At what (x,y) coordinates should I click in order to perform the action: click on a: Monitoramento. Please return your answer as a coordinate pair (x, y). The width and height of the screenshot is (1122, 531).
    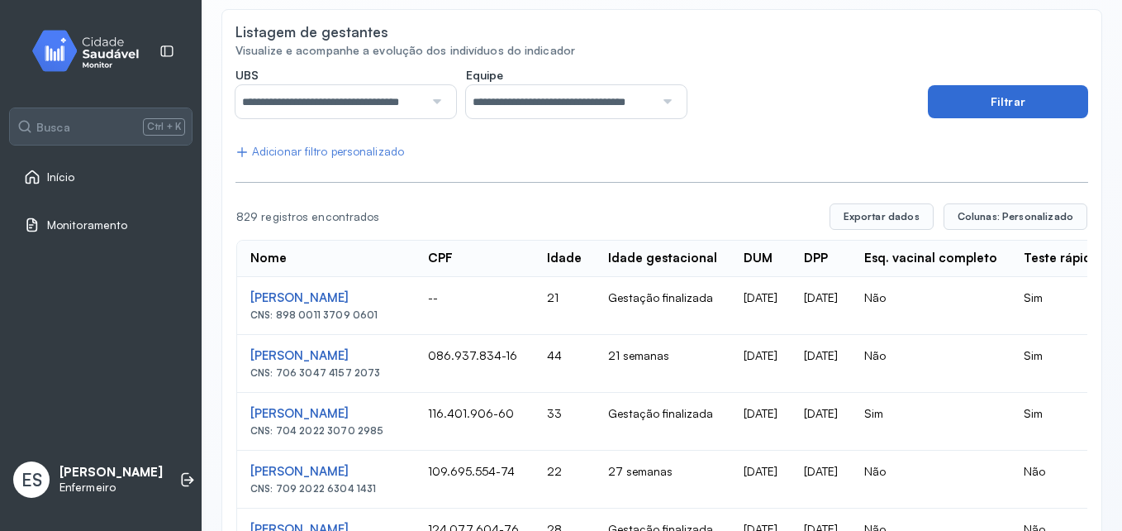
    Looking at the image, I should click on (101, 225).